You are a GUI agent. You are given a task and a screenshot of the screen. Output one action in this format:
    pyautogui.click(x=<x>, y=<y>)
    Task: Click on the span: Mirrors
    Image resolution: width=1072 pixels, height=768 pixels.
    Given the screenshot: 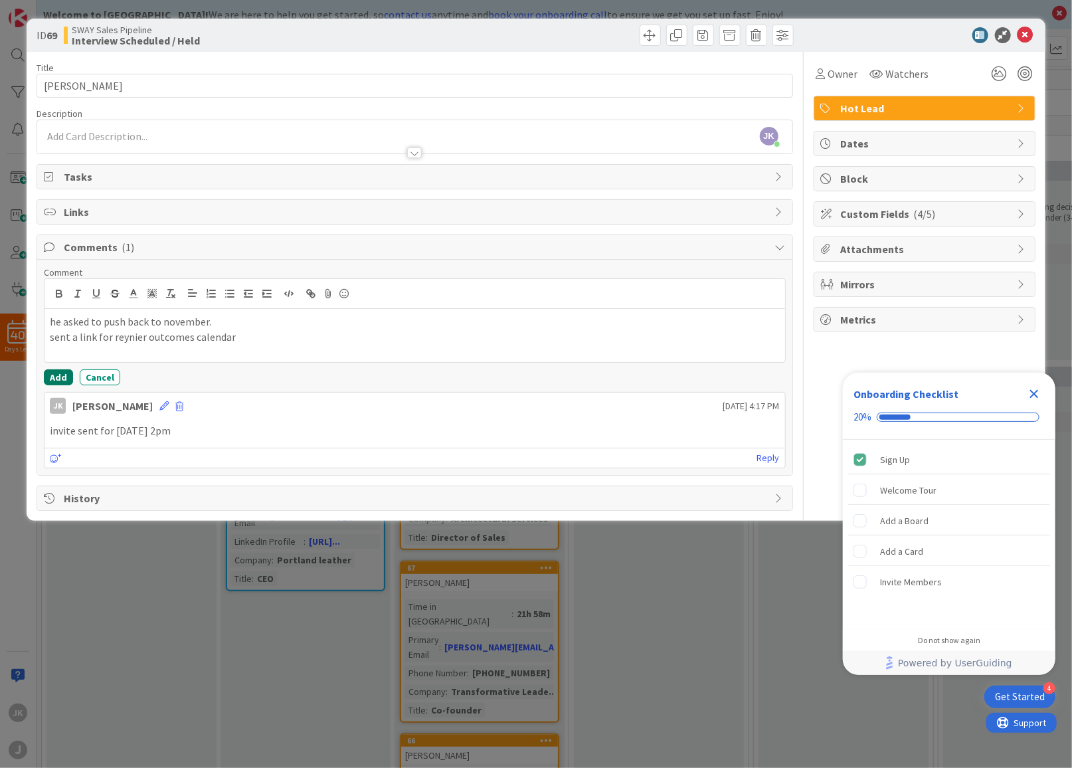 What is the action you would take?
    pyautogui.click(x=926, y=284)
    